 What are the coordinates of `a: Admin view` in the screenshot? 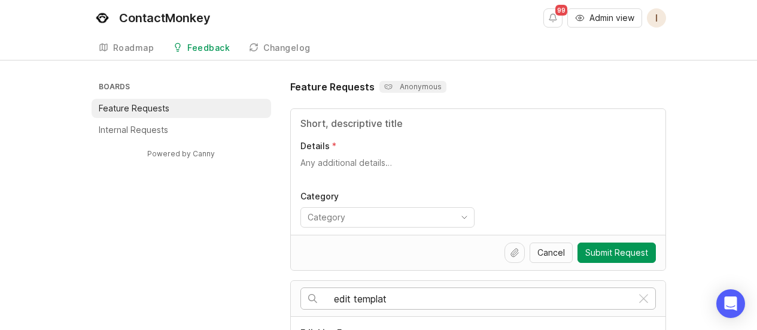 It's located at (605, 18).